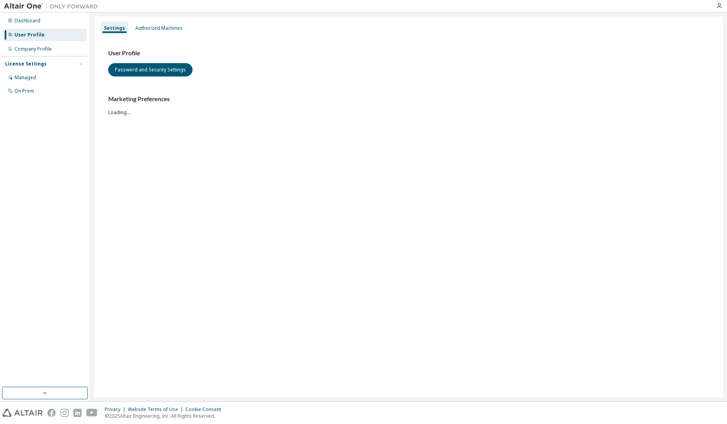 The image size is (727, 424). Describe the element at coordinates (25, 78) in the screenshot. I see `div: Managed` at that location.